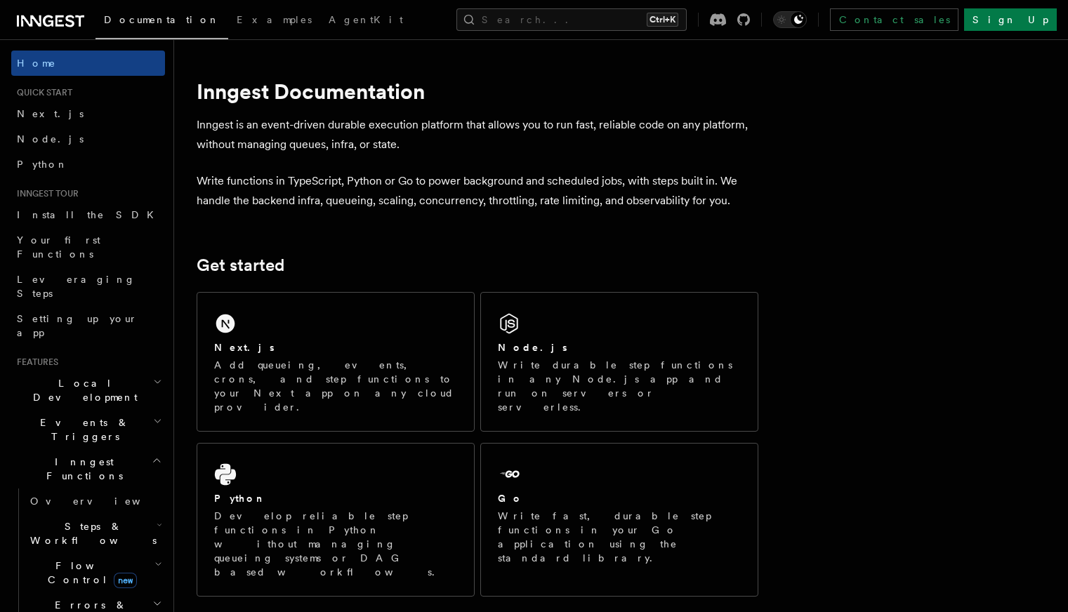 The width and height of the screenshot is (1068, 612). Describe the element at coordinates (42, 164) in the screenshot. I see `span: Python` at that location.